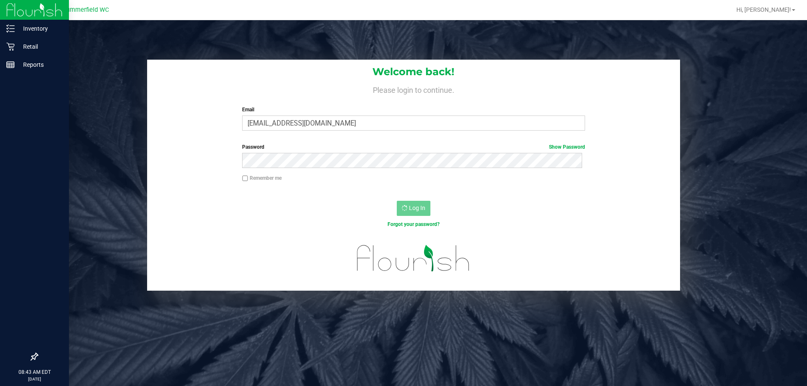 The width and height of the screenshot is (807, 386). I want to click on inline-svg: Retail, so click(11, 47).